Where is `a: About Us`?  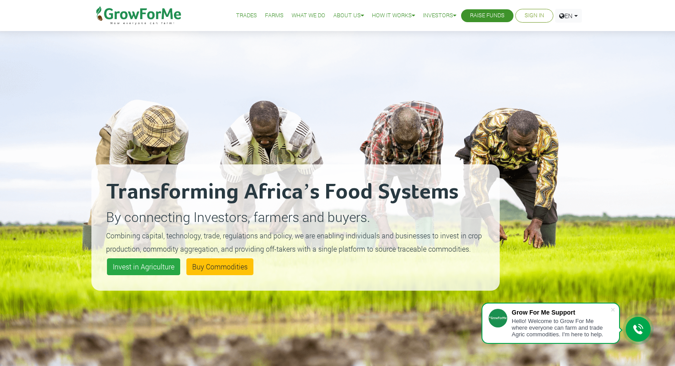
a: About Us is located at coordinates (348, 16).